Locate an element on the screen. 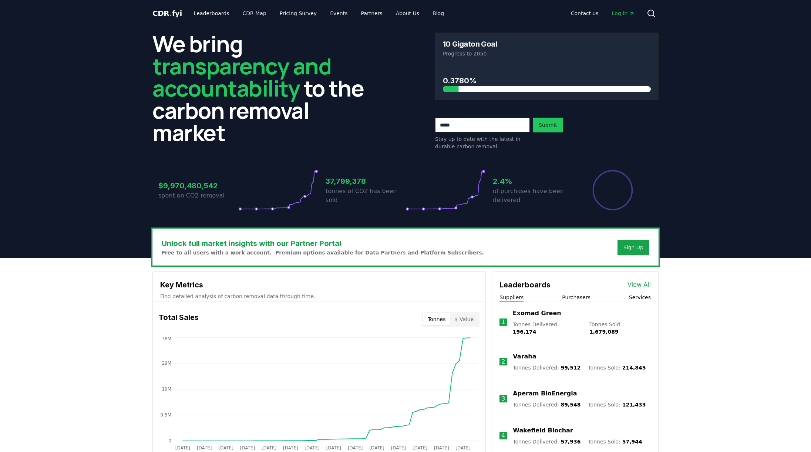 The height and width of the screenshot is (452, 811). tspan: 19M is located at coordinates (166, 389).